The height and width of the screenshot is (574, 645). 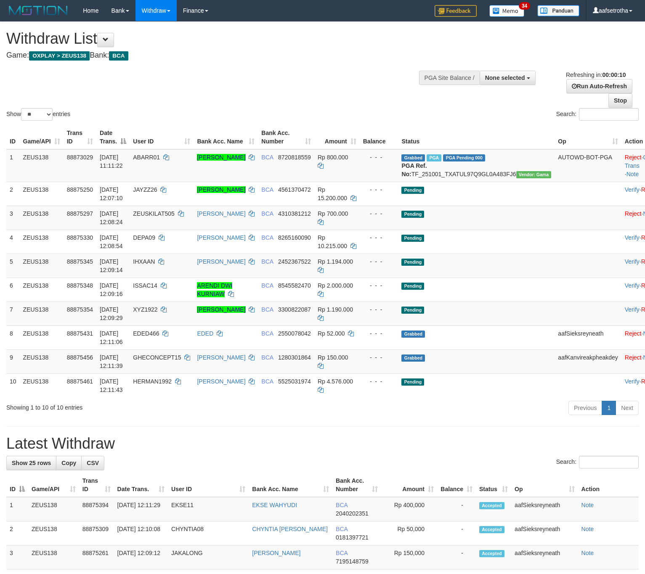 I want to click on img: Button%20Memo.svg, so click(x=507, y=11).